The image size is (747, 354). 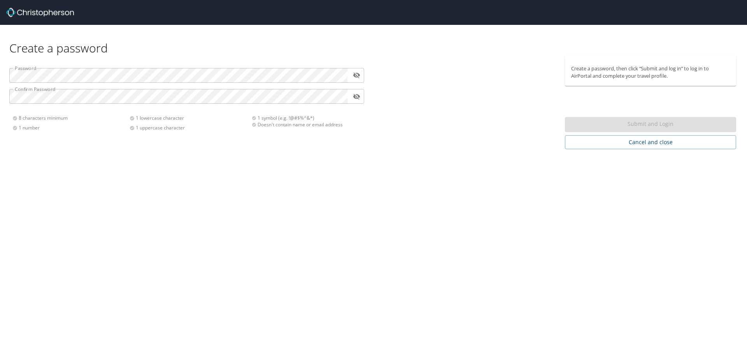 I want to click on div: 1 number, so click(x=71, y=128).